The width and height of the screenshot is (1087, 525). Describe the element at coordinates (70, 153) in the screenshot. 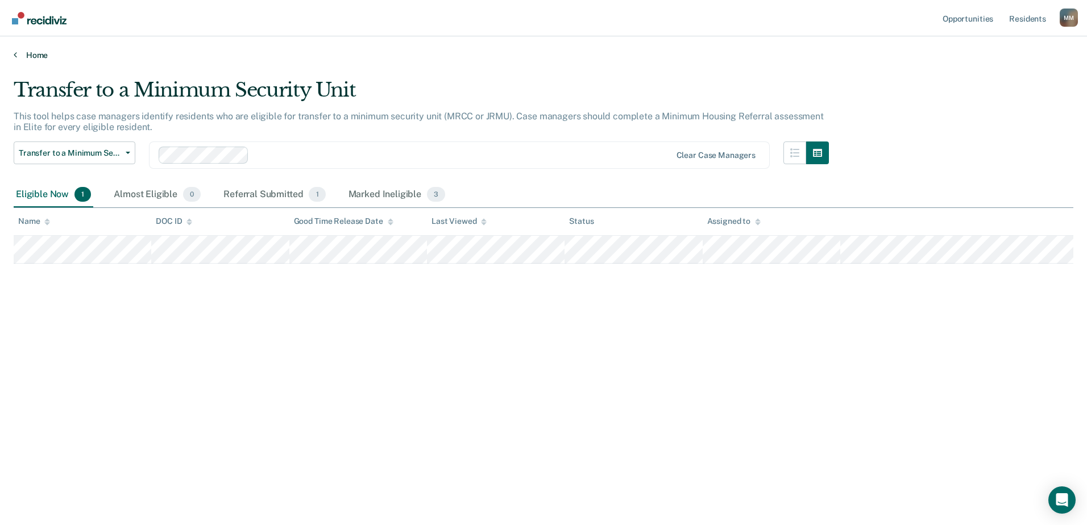

I see `span: Transfer to a Minimum Security Unit` at that location.